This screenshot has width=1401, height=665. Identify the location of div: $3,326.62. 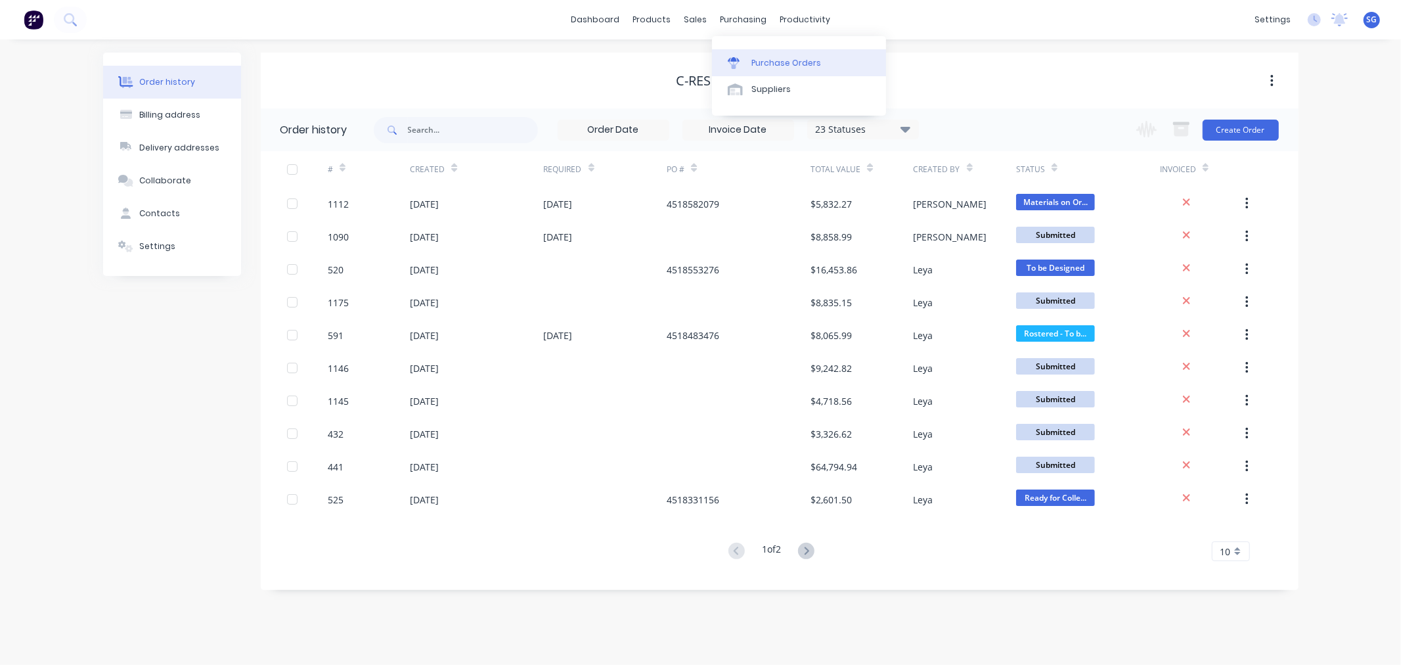
(831, 433).